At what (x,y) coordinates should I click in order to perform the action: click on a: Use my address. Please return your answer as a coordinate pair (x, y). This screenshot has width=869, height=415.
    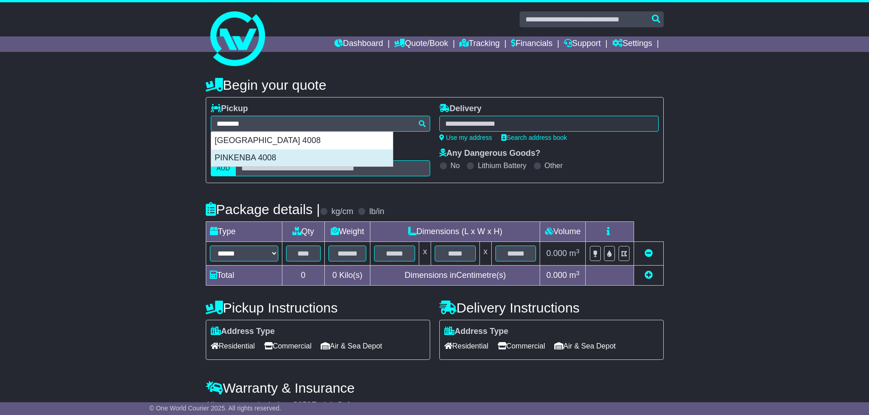
    Looking at the image, I should click on (466, 138).